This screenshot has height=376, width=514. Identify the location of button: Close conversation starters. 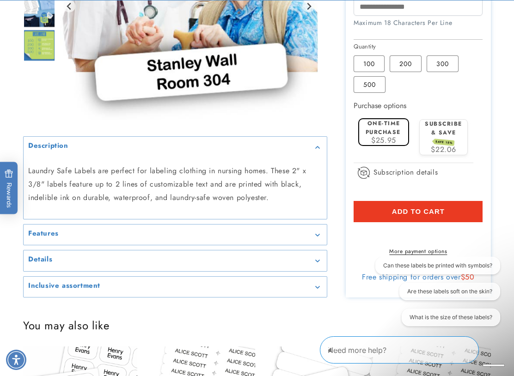
(174, 33).